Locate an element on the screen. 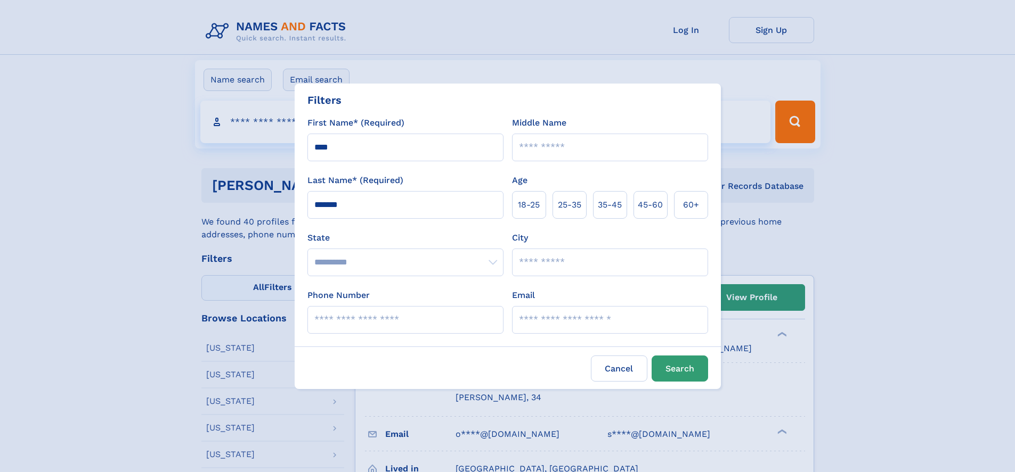 The width and height of the screenshot is (1015, 472). label: Middle Name is located at coordinates (539, 123).